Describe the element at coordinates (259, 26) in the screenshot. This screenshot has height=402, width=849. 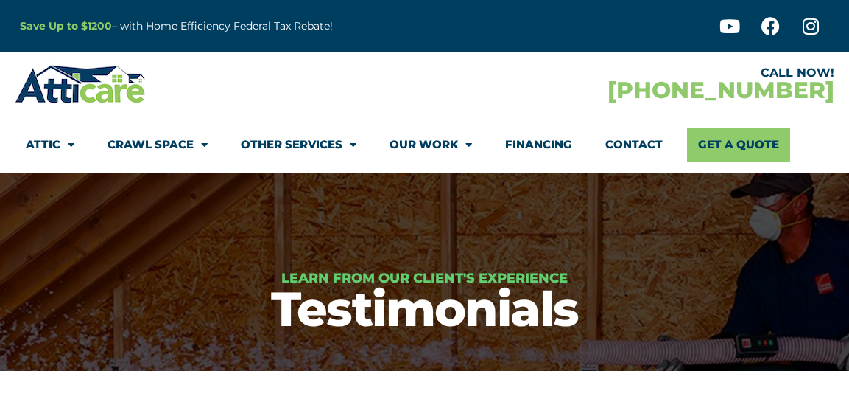
I see `p: – with Home Efficiency Federal Tax Rebate!` at that location.